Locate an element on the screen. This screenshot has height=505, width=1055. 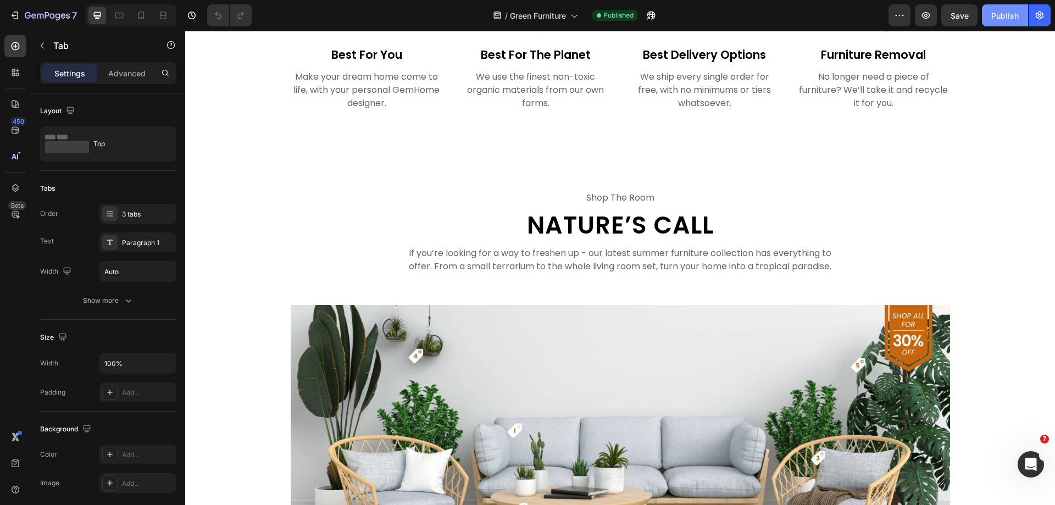
span: Save is located at coordinates (959, 15).